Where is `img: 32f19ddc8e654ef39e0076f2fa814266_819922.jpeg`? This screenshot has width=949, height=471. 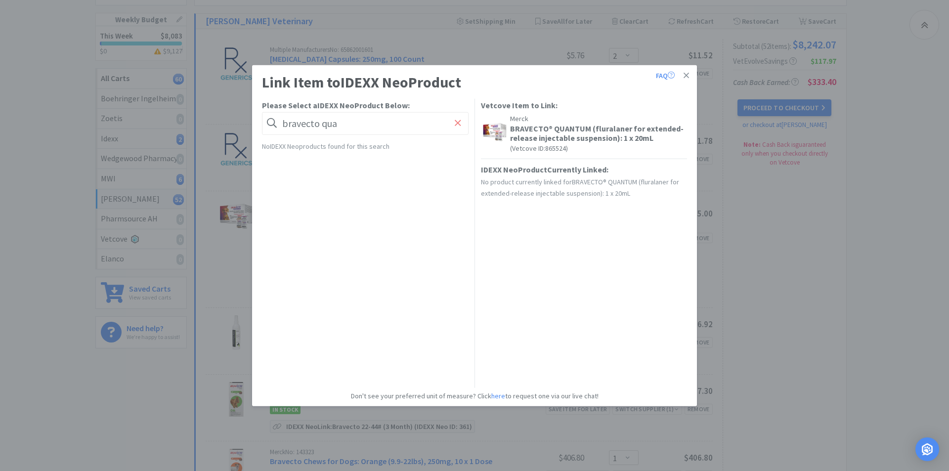
img: 32f19ddc8e654ef39e0076f2fa814266_819922.jpeg is located at coordinates (495, 131).